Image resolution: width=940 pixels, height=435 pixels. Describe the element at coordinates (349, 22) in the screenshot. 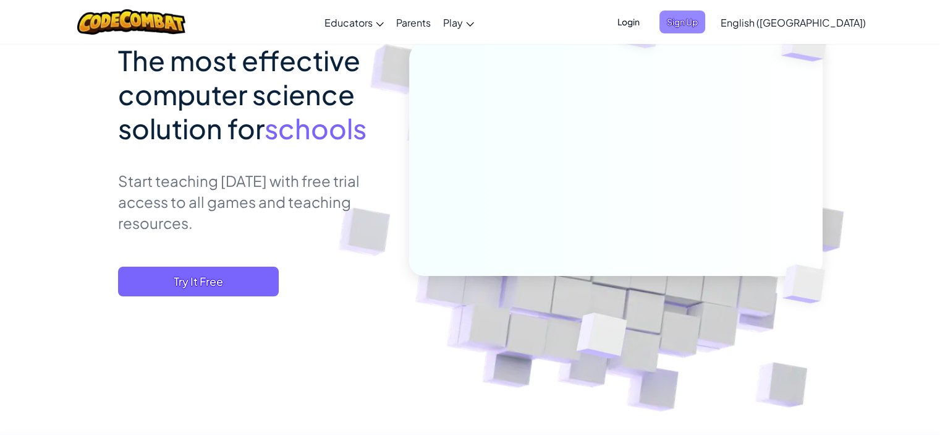

I see `span: Educators` at that location.